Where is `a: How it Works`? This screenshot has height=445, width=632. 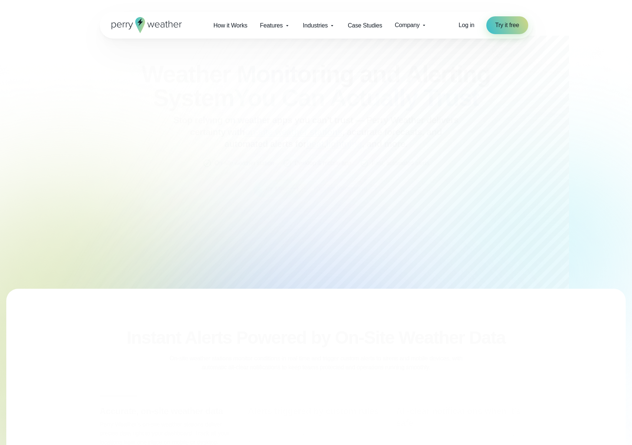 a: How it Works is located at coordinates (231, 25).